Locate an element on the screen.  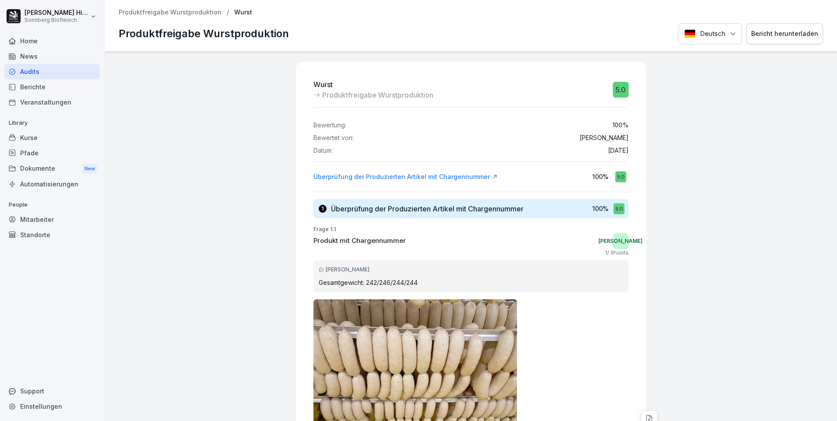
a: Einstellungen is located at coordinates (52, 406).